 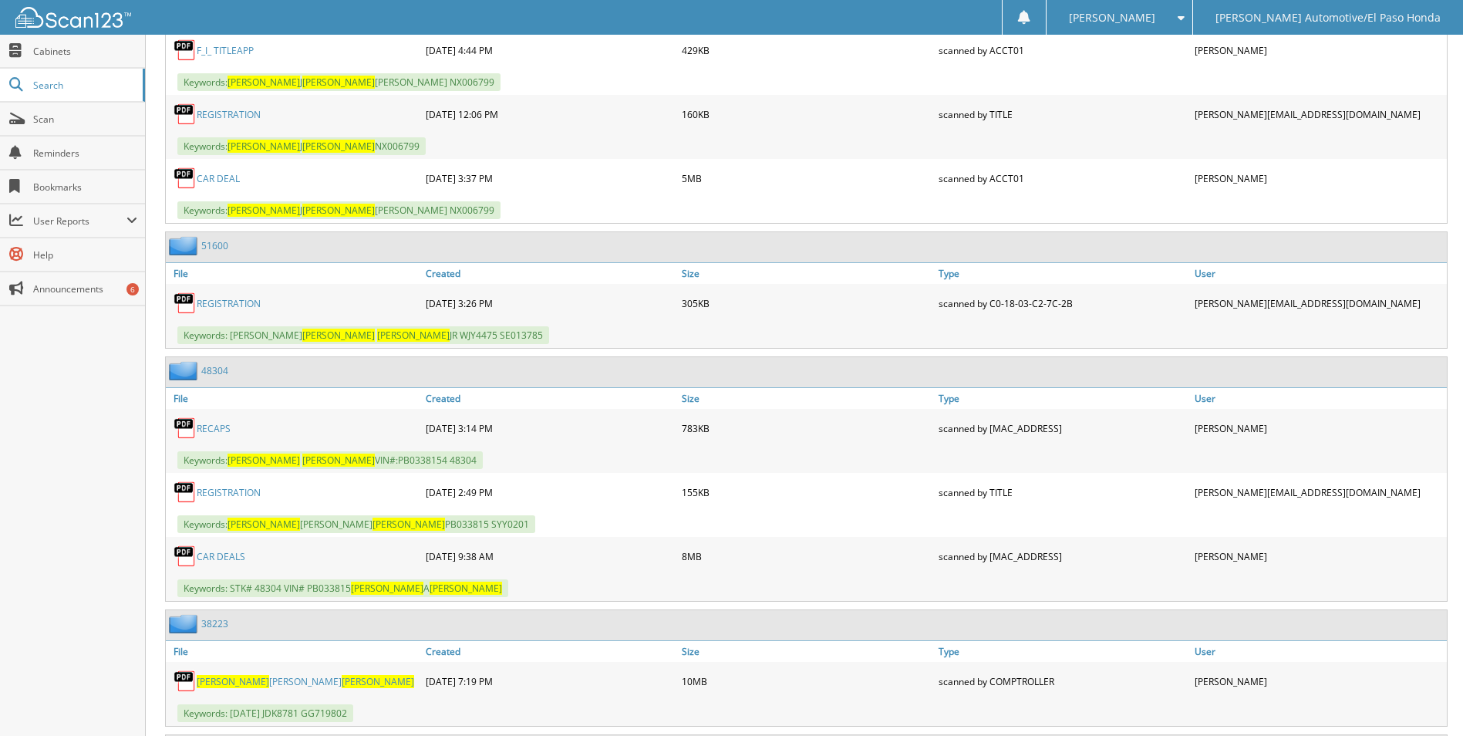 What do you see at coordinates (806, 303) in the screenshot?
I see `div: 305KB` at bounding box center [806, 303].